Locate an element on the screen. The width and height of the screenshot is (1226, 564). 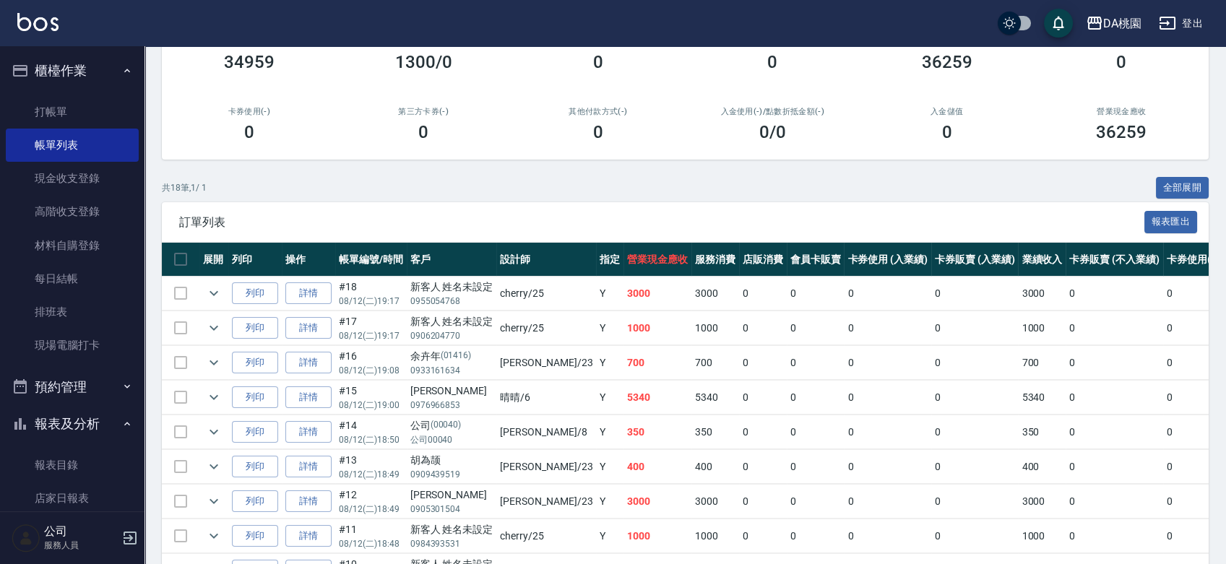
h2: 營業現金應收 is located at coordinates (1122, 111).